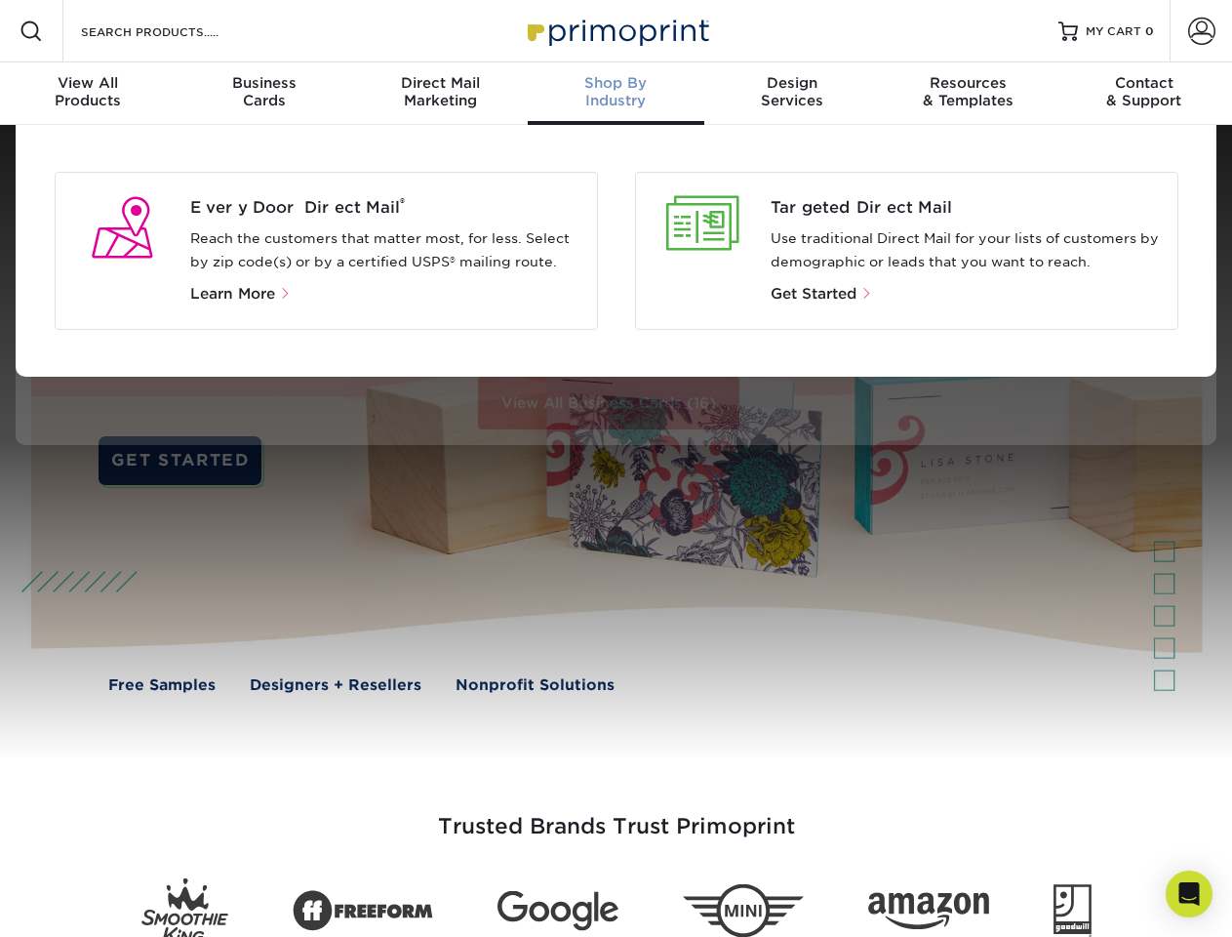 The height and width of the screenshot is (937, 1232). I want to click on p: Reach the customers that matter most, for less. Select by zip code(s) or by a certified USPS® mai..., so click(385, 251).